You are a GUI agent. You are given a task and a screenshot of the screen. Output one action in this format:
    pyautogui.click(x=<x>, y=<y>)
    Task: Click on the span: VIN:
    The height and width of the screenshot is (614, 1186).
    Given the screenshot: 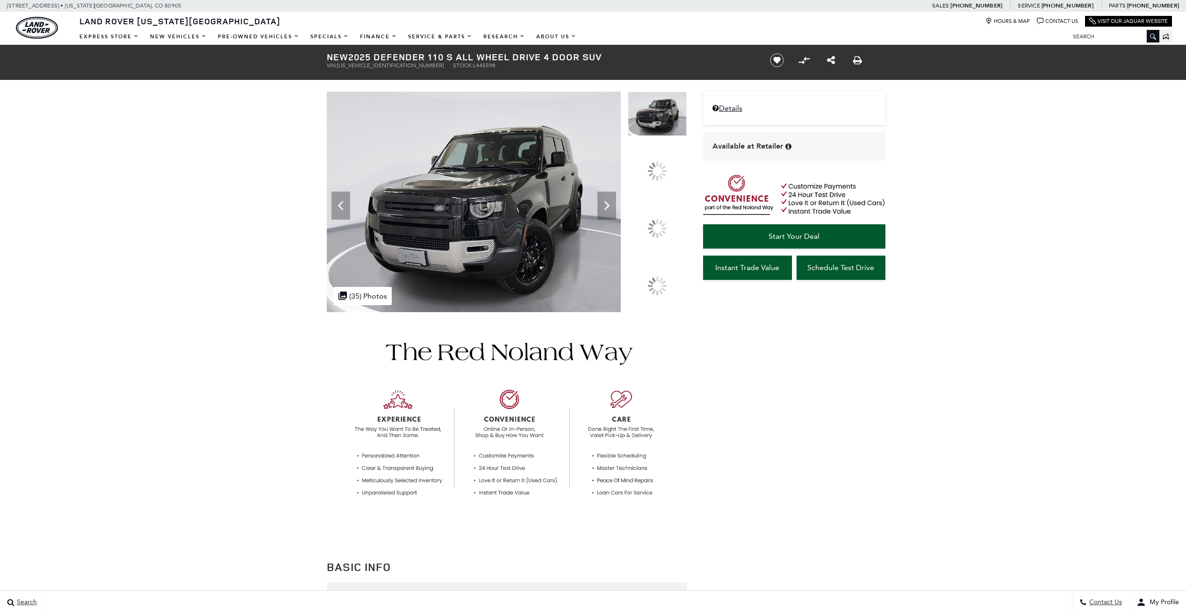 What is the action you would take?
    pyautogui.click(x=332, y=65)
    